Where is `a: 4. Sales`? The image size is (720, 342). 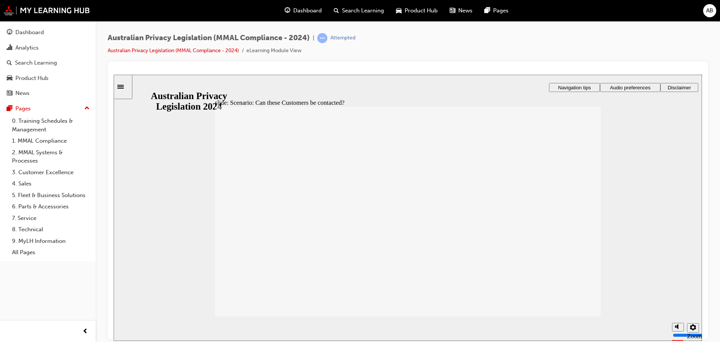 a: 4. Sales is located at coordinates (51, 183).